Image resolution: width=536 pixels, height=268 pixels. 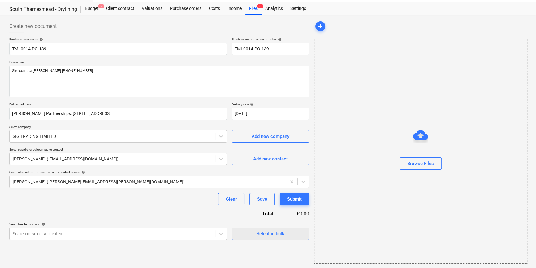 I want to click on input: Delivery date not specified, so click(x=270, y=114).